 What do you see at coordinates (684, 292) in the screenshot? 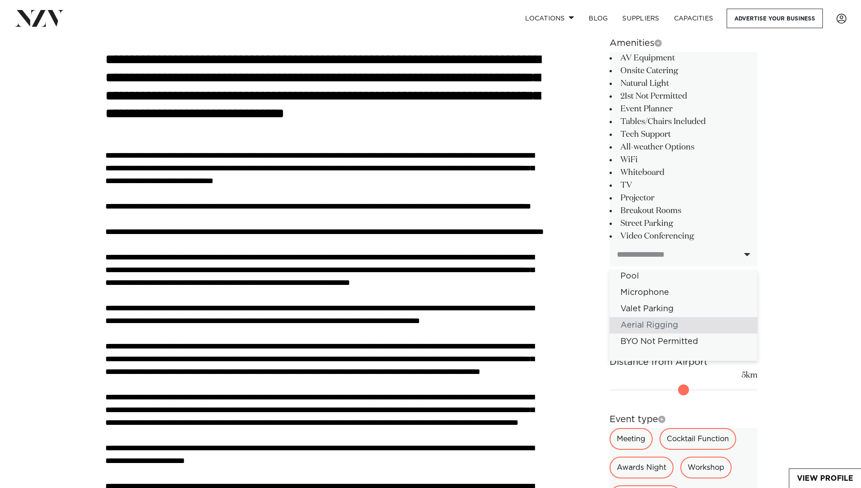
I see `div: Microphone` at bounding box center [684, 292].